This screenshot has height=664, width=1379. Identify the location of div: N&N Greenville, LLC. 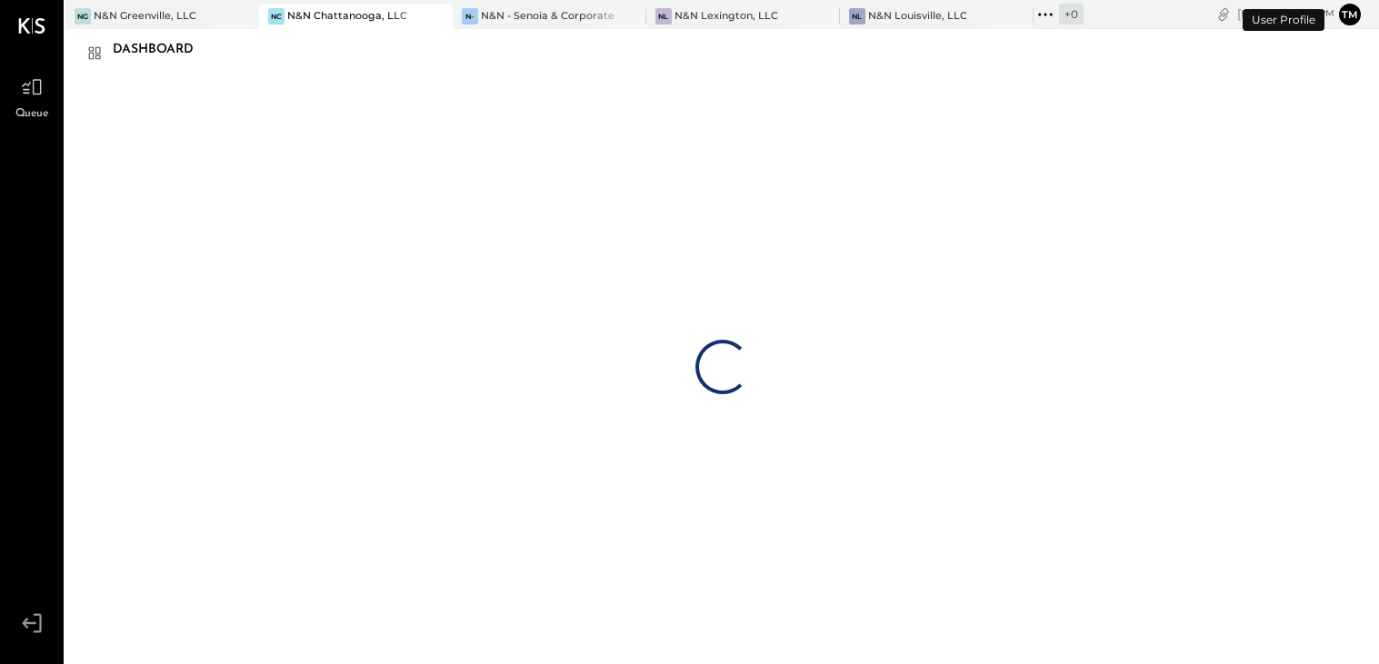
(145, 16).